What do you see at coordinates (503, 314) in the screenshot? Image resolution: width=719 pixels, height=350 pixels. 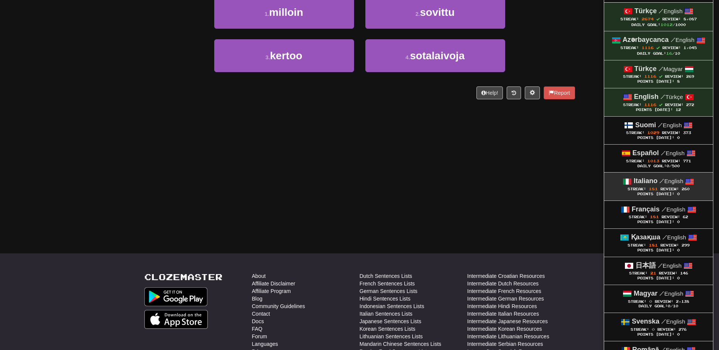 I see `a: Intermediate Italian Resources` at bounding box center [503, 314].